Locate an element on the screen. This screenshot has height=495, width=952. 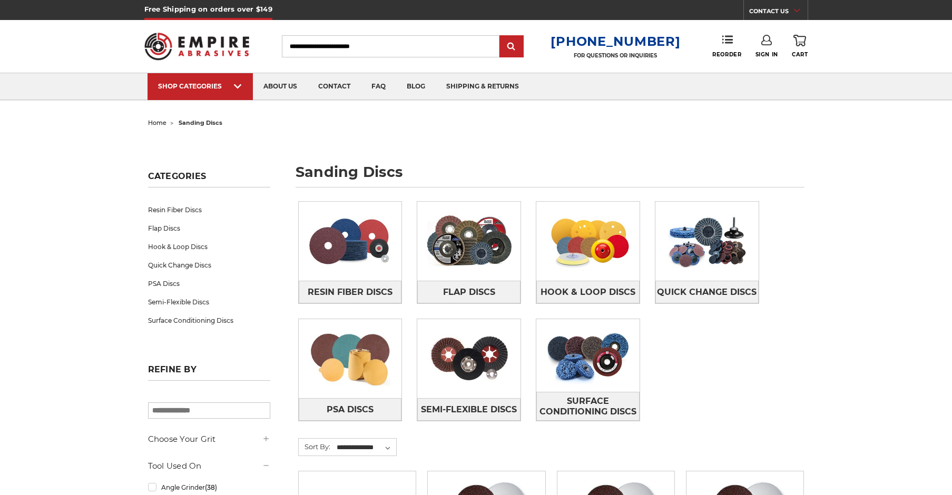
span: Resin Fiber Discs is located at coordinates (350, 292).